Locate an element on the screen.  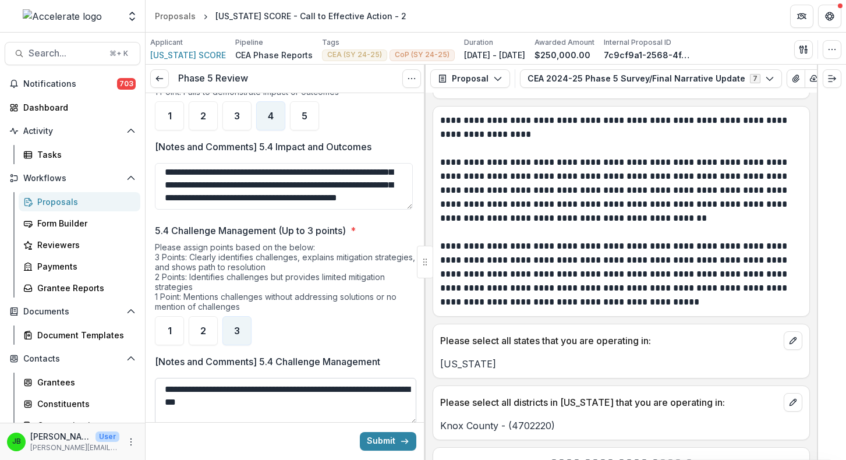
span: Documents is located at coordinates (72, 312).